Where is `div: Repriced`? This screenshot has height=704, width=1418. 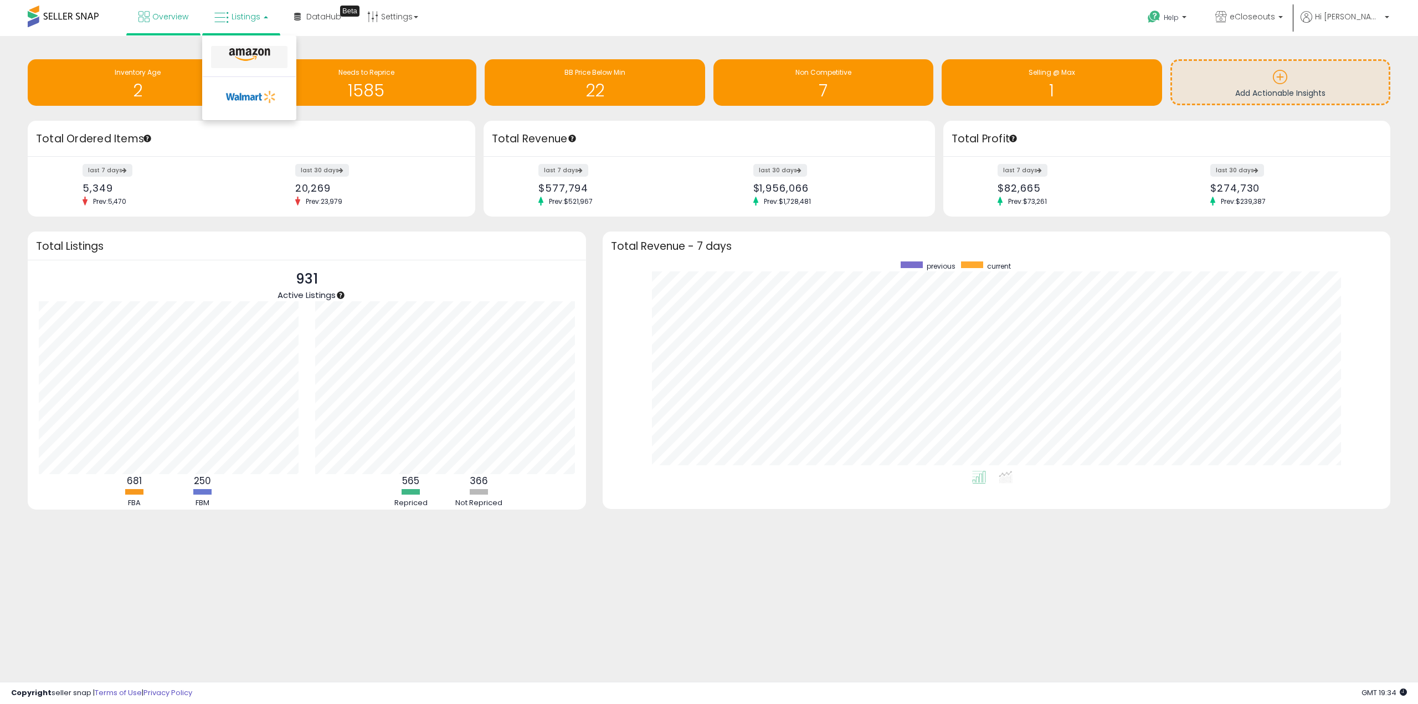
div: Repriced is located at coordinates (411, 503).